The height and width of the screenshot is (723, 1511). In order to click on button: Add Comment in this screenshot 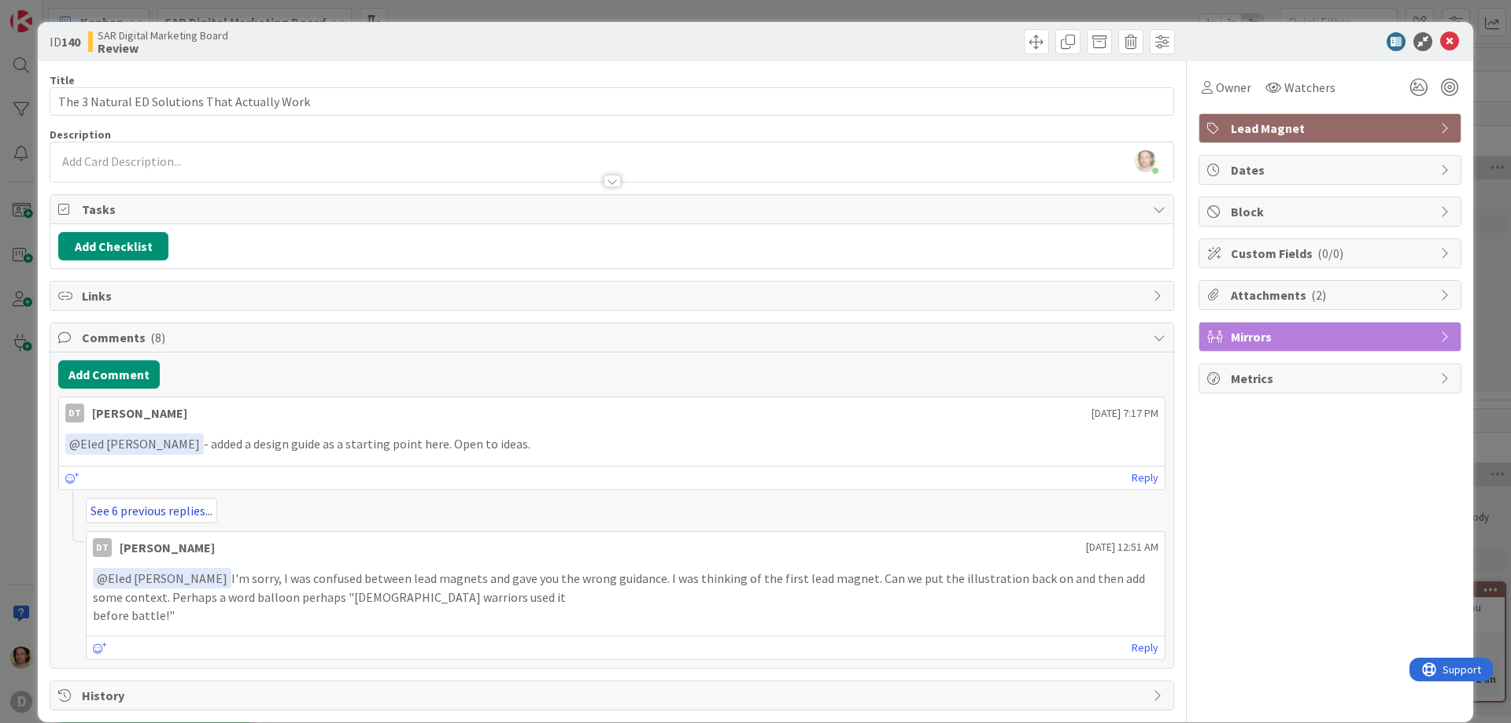, I will do `click(109, 375)`.